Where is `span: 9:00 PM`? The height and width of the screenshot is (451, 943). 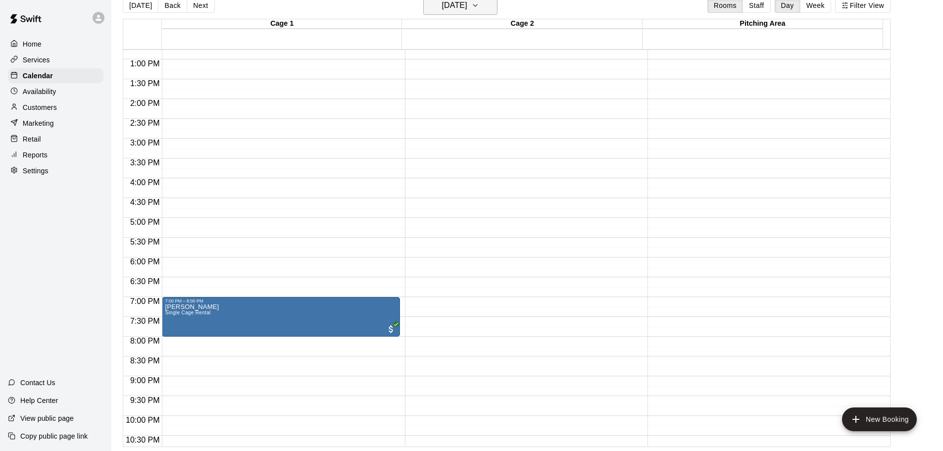
span: 9:00 PM is located at coordinates (145, 380).